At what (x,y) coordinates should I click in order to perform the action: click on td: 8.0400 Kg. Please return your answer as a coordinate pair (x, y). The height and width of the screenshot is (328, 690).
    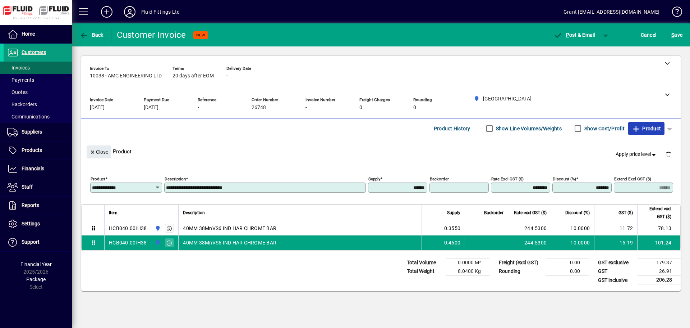
    Looking at the image, I should click on (468, 271).